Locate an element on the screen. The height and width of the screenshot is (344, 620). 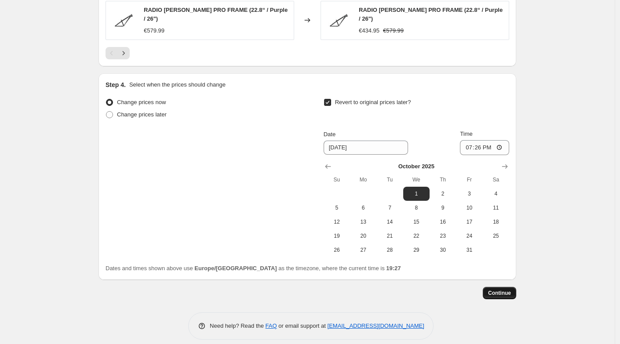
th: Thursday is located at coordinates (443, 180).